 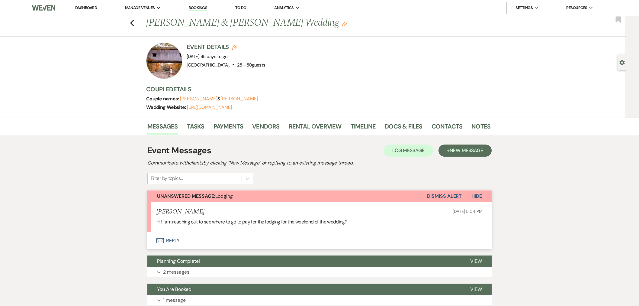 I want to click on button: Planning Complete!, so click(x=304, y=261).